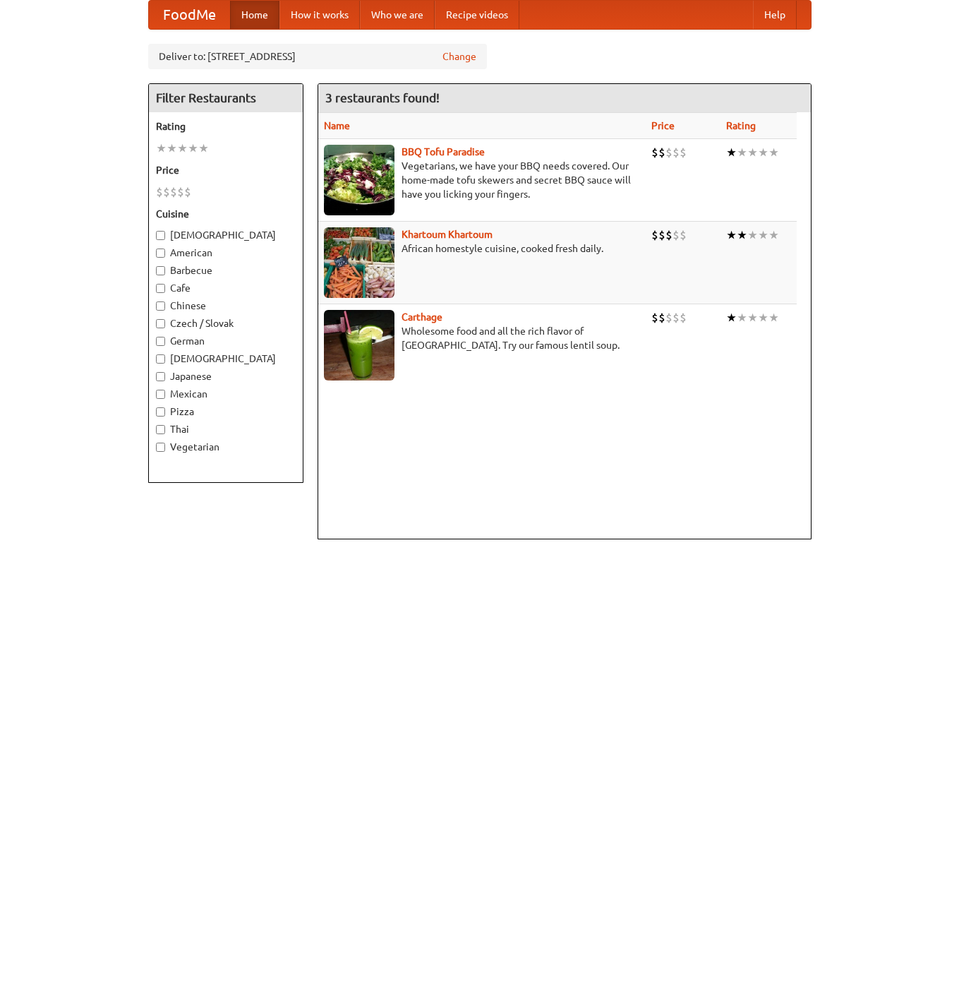  Describe the element at coordinates (255, 15) in the screenshot. I see `a: Home` at that location.